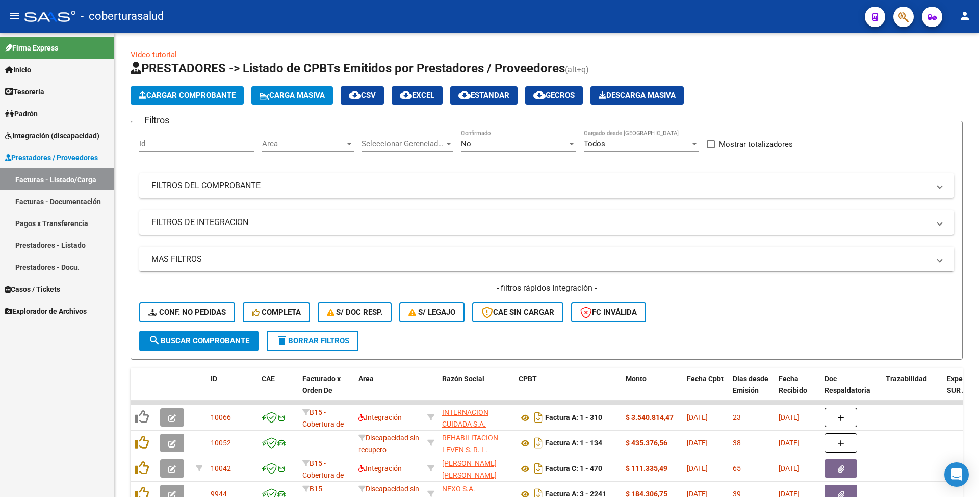 This screenshot has height=497, width=979. Describe the element at coordinates (652, 390) in the screenshot. I see `datatable-header-cell: Monto` at that location.